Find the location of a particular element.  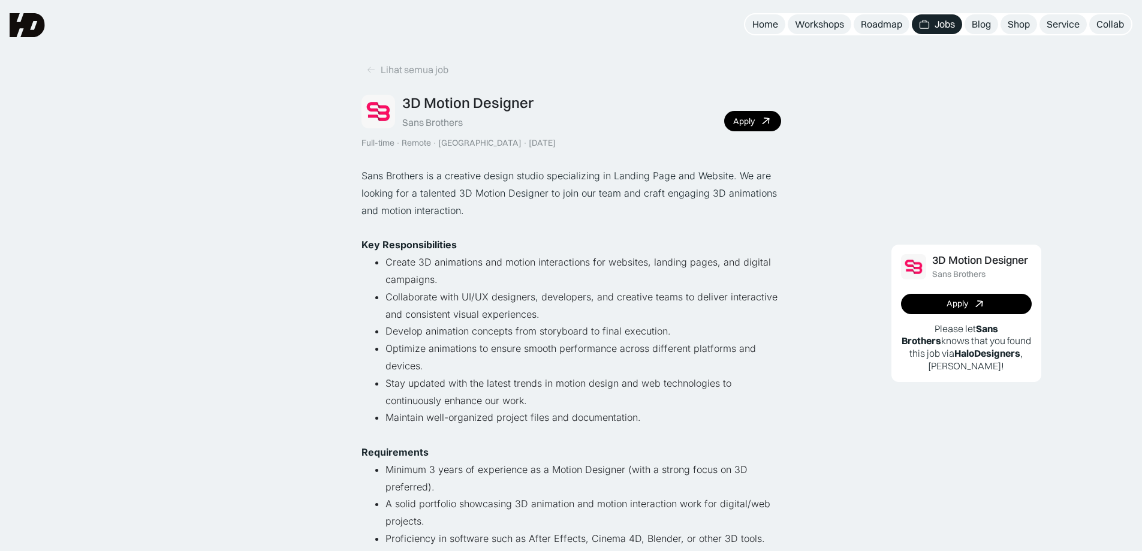

p: Sans Brothers is a creative design studio specializing in Landing Page and Website. We are lookin... is located at coordinates (571, 193).